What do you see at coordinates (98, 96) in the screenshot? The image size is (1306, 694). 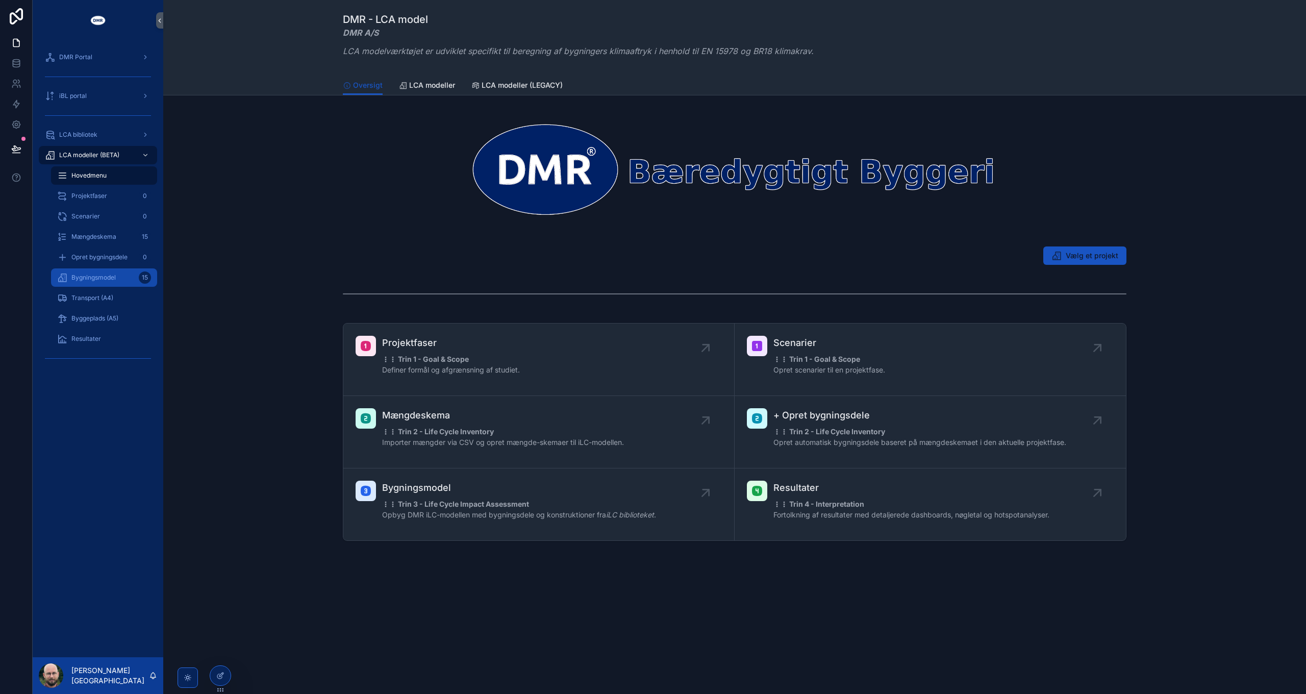 I see `a: iBL portal` at bounding box center [98, 96].